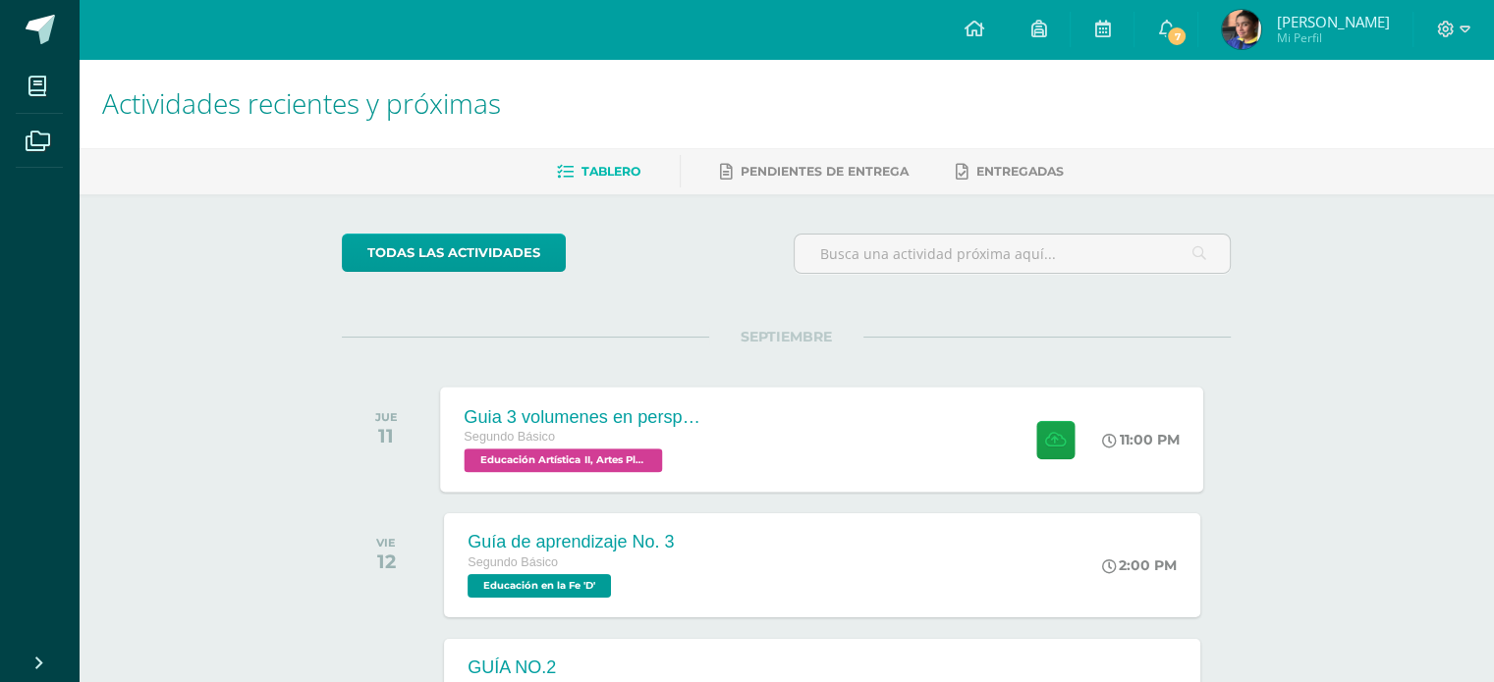 The image size is (1494, 682). Describe the element at coordinates (568, 668) in the screenshot. I see `div: GUÍA NO.2` at that location.